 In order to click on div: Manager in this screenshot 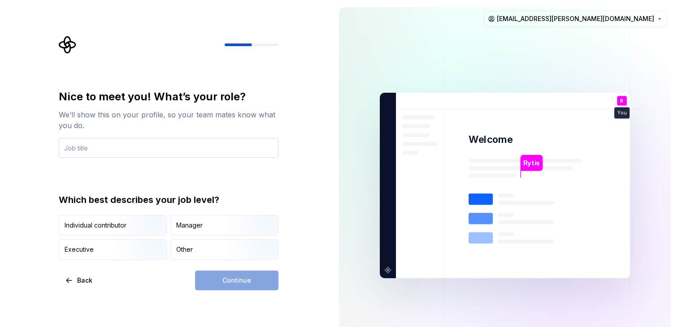, I will do `click(189, 225)`.